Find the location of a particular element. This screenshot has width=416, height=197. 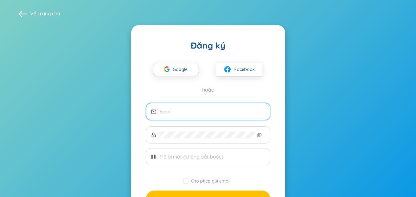

span: Về is located at coordinates (45, 14).